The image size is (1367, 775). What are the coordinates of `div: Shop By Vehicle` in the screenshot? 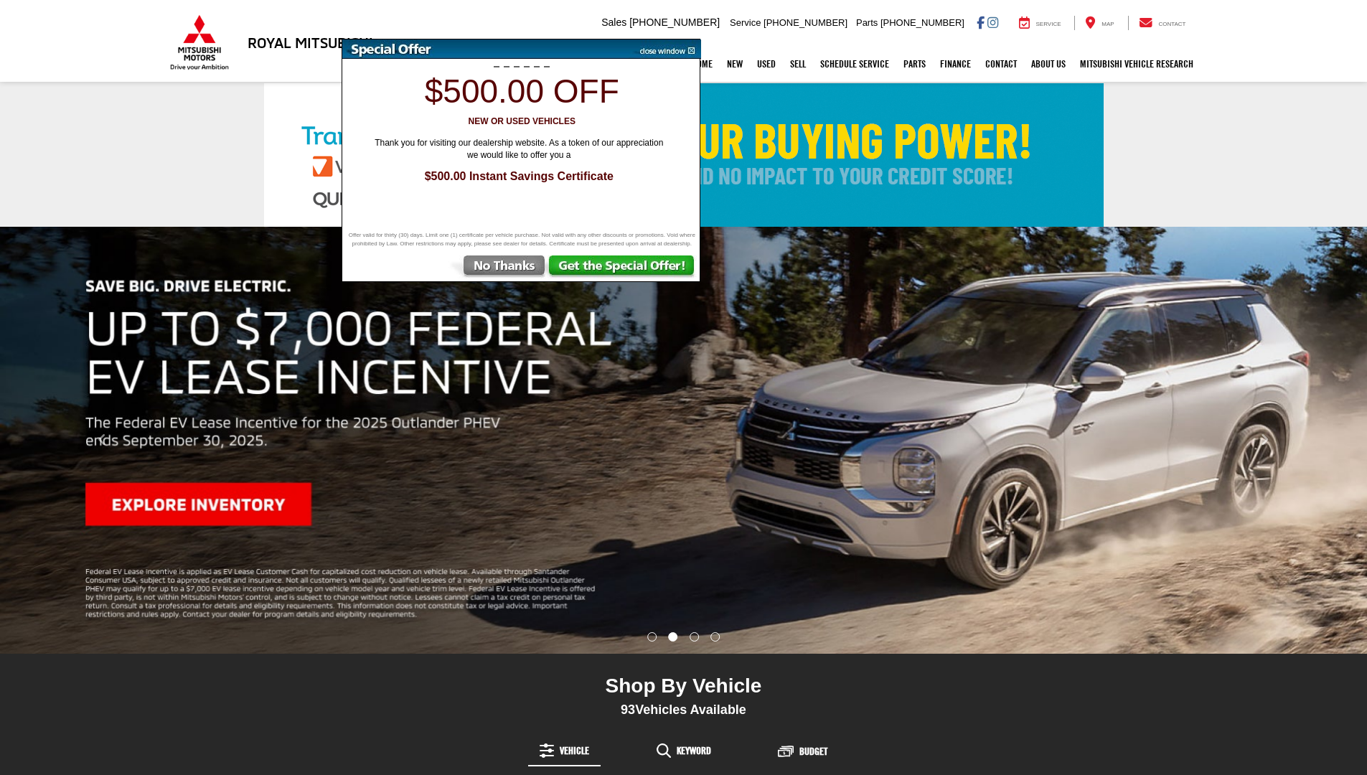 It's located at (684, 687).